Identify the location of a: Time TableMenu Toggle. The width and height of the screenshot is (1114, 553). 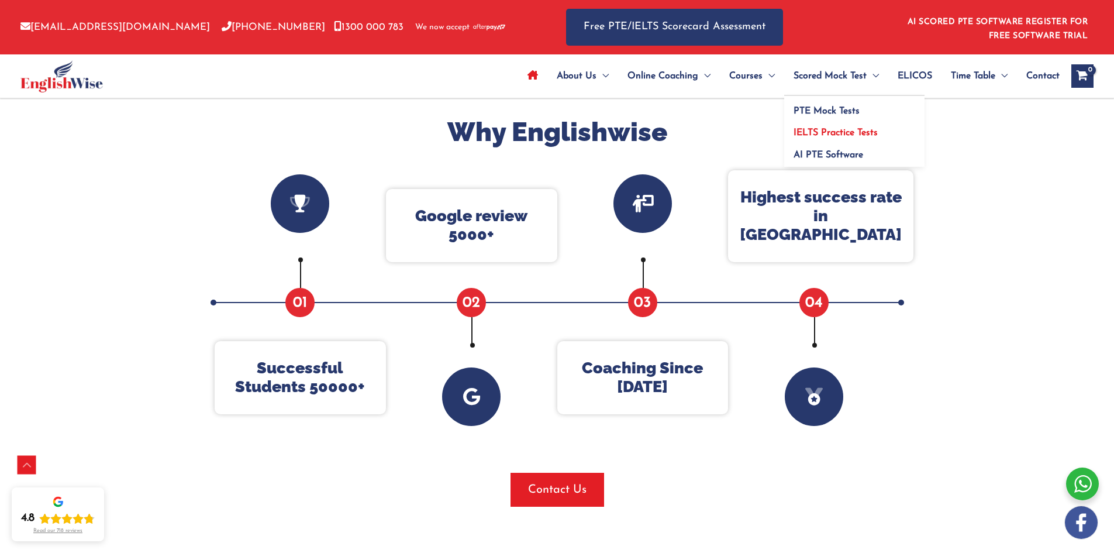
(979, 76).